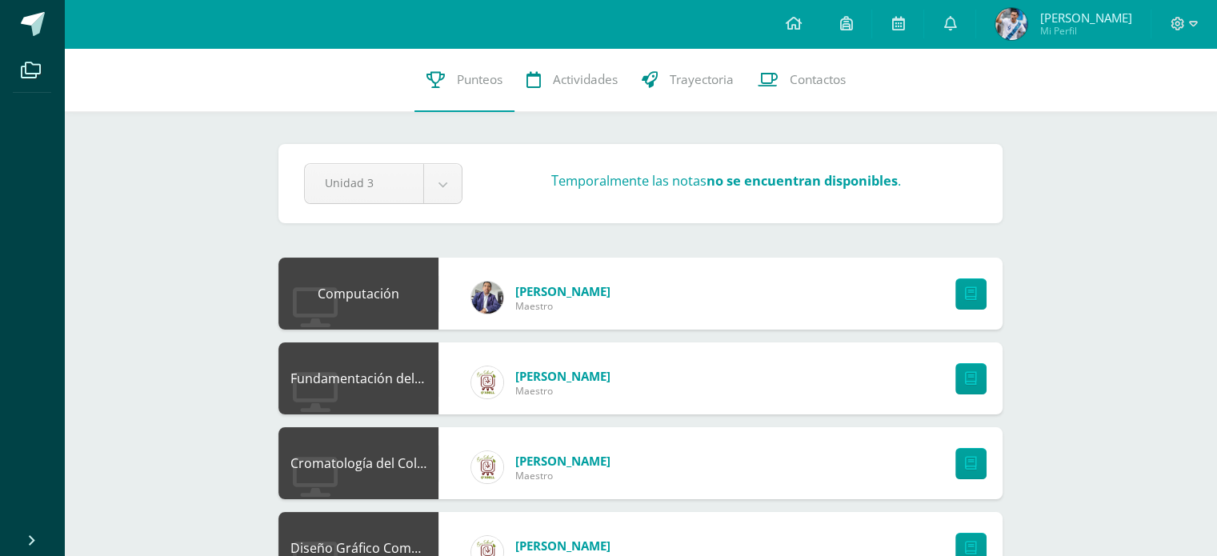  I want to click on div: Computación, so click(358, 294).